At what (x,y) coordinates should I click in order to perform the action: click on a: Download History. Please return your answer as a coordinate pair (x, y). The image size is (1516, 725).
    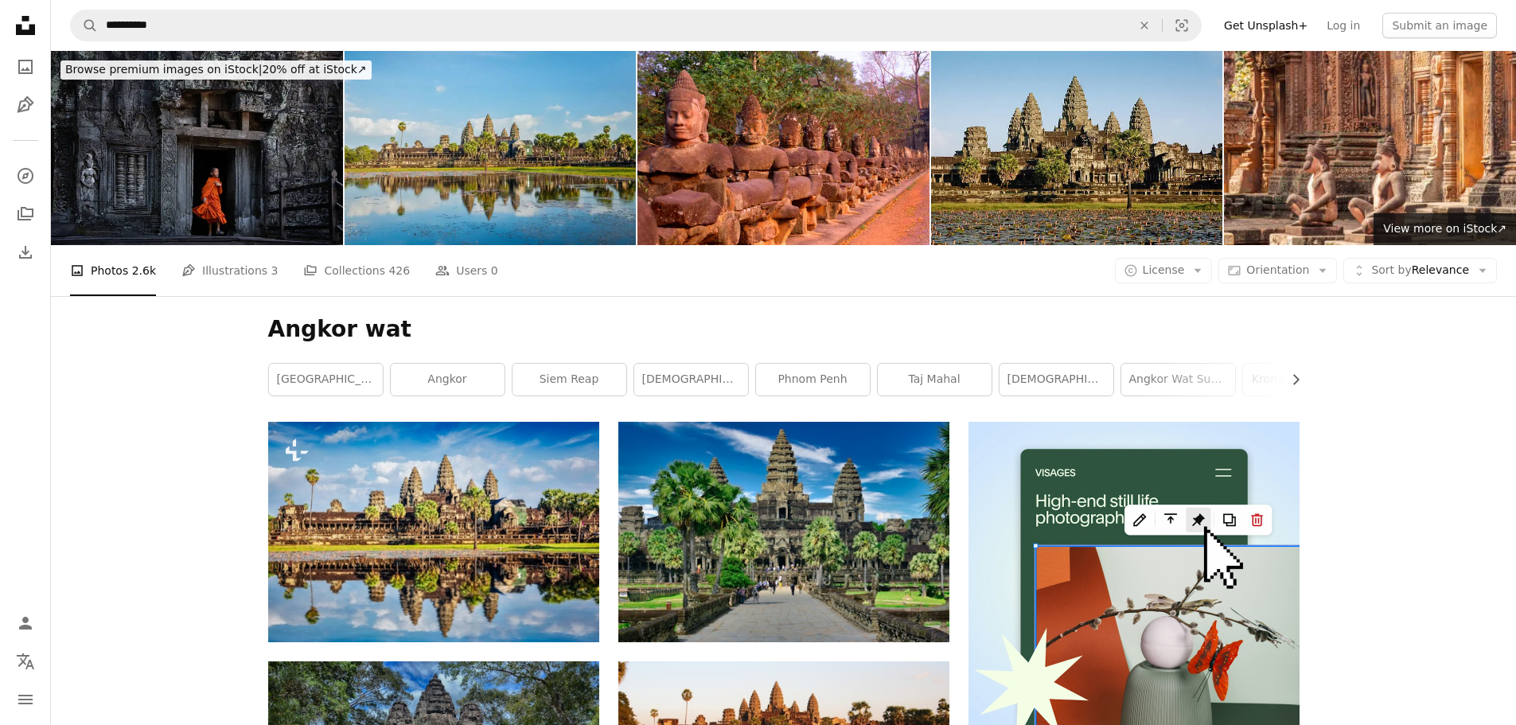
    Looking at the image, I should click on (25, 252).